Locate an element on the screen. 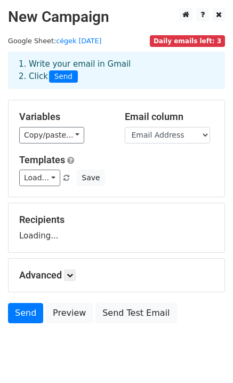 The image size is (233, 383). a: Daily emails left: 3 is located at coordinates (187, 41).